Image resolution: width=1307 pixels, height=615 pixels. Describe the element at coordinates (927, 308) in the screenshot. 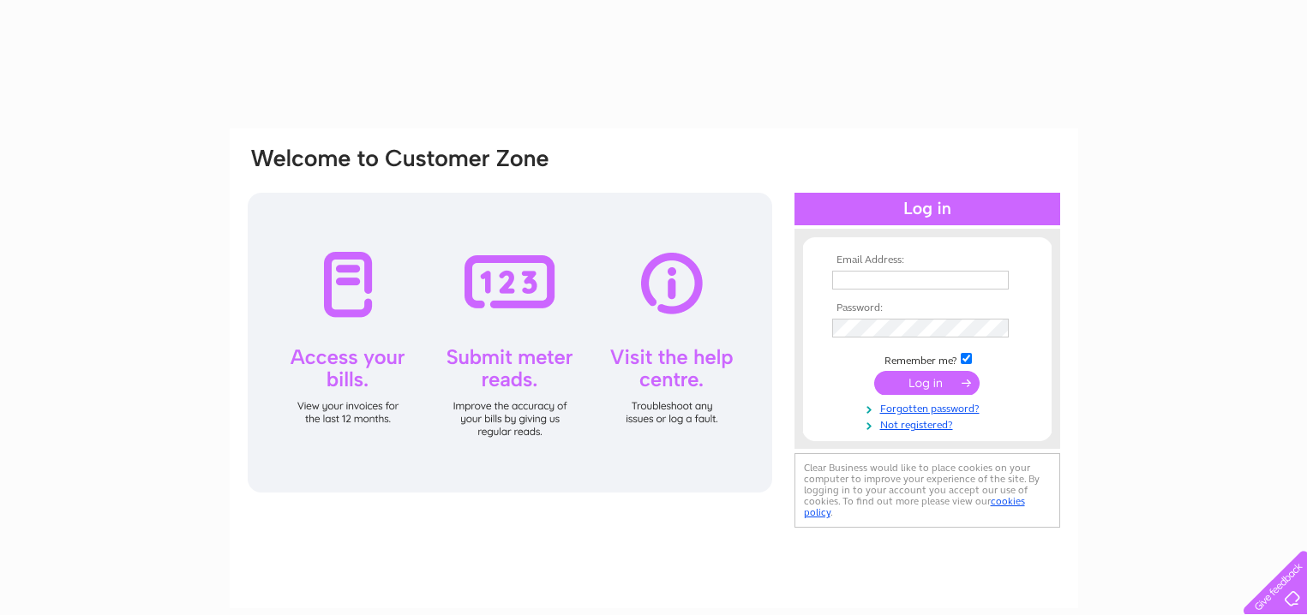

I see `th: Password:` at that location.